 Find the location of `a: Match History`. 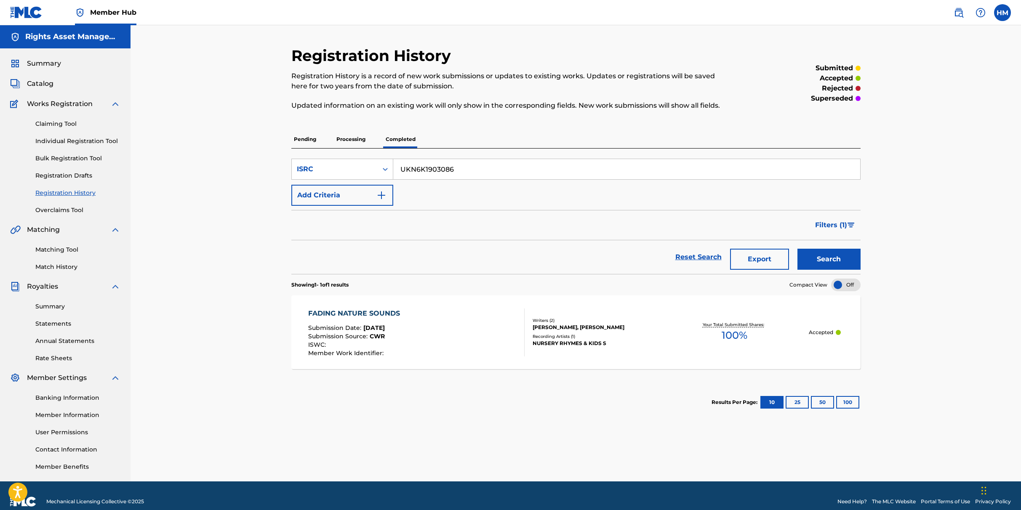

a: Match History is located at coordinates (78, 267).